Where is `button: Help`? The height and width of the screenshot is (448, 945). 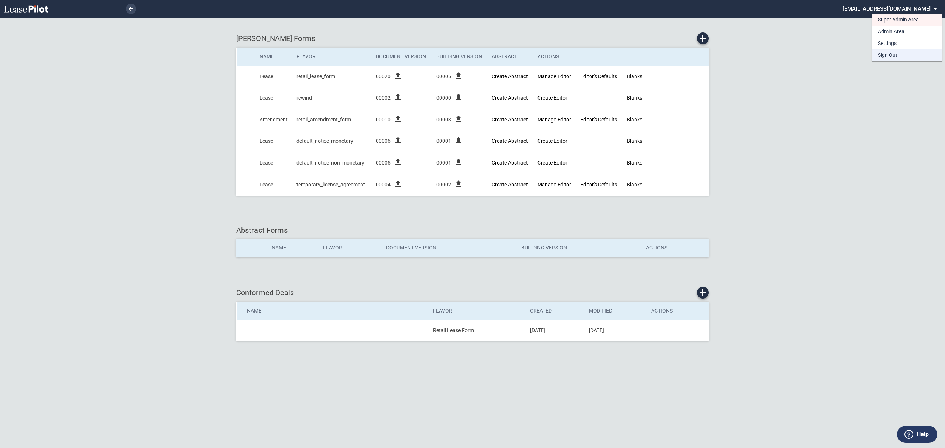
button: Help is located at coordinates (917, 434).